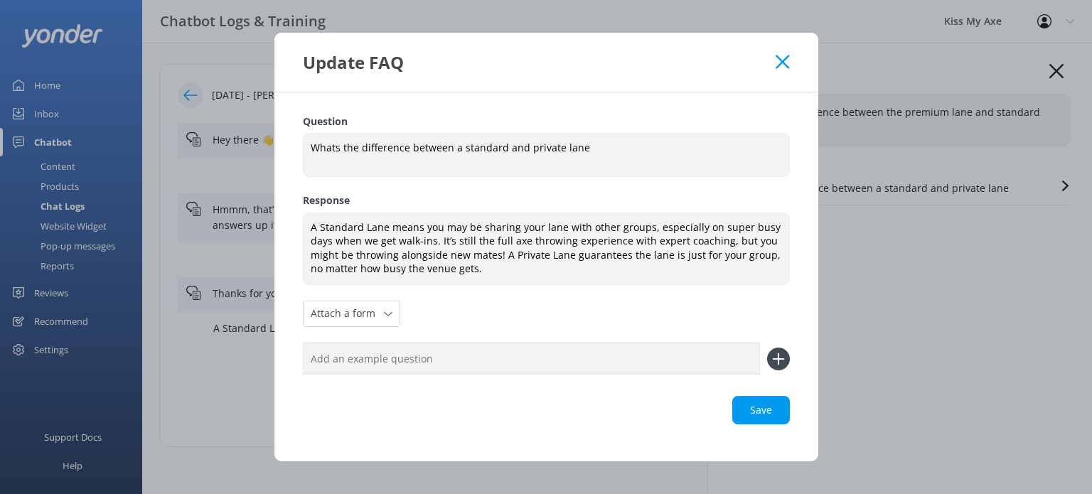 This screenshot has height=494, width=1092. What do you see at coordinates (540, 62) in the screenshot?
I see `div: Update FAQ` at bounding box center [540, 62].